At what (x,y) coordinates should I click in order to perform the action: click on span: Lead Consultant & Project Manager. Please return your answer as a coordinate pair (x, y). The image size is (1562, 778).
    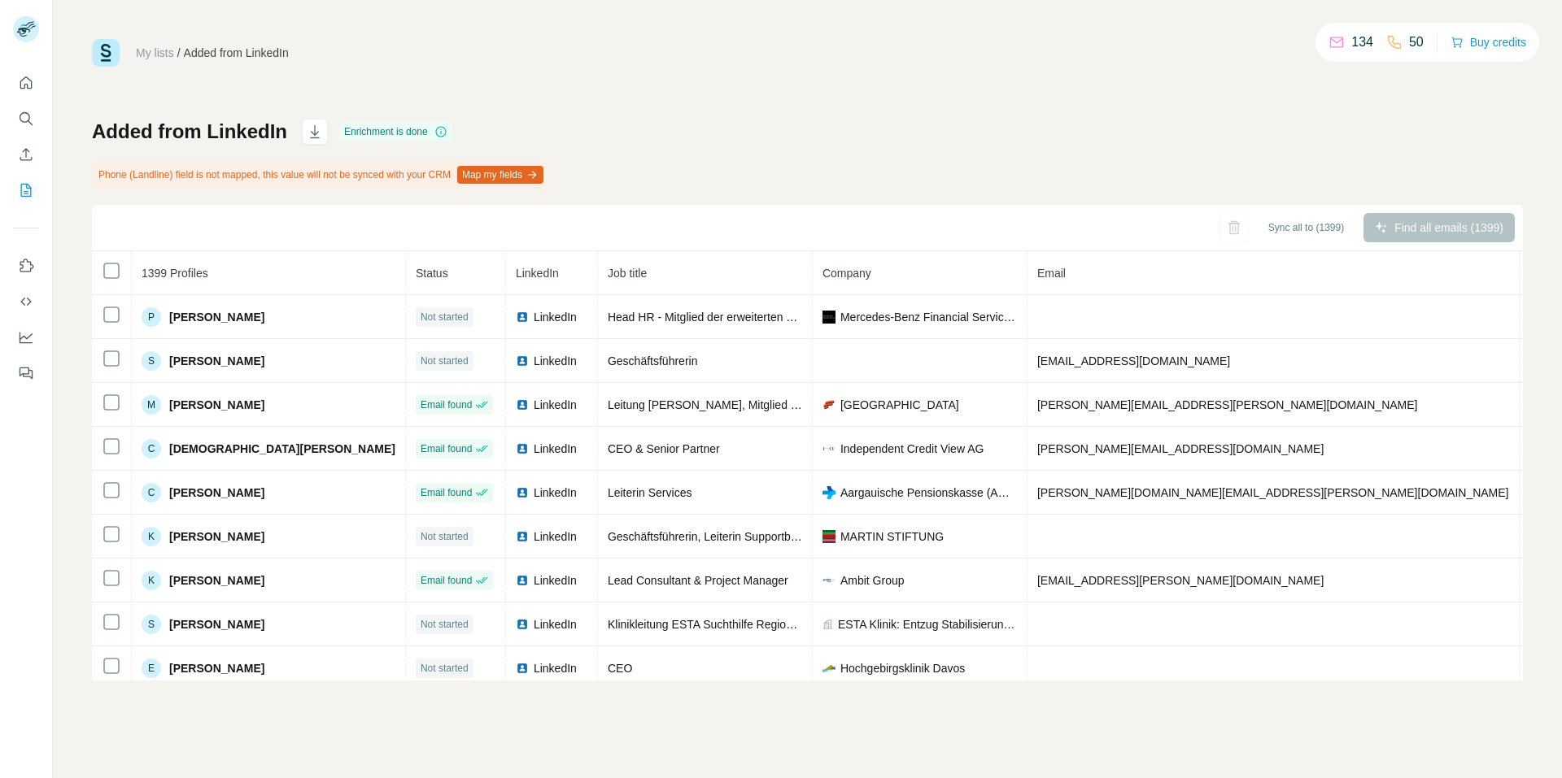
    Looking at the image, I should click on (698, 581).